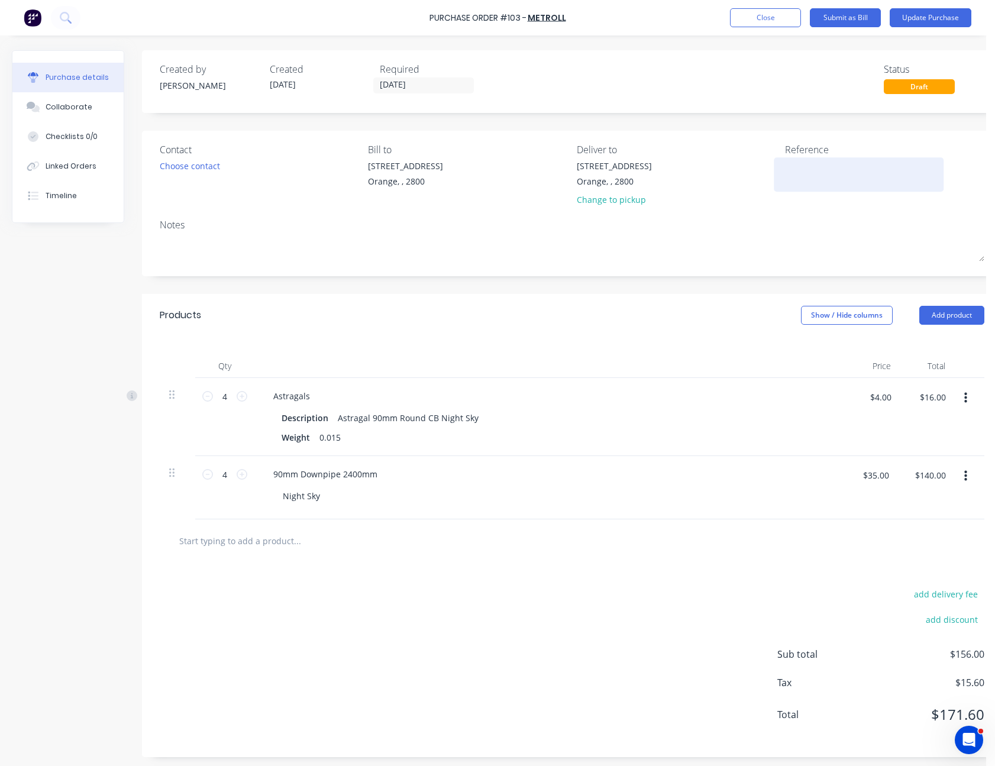 The width and height of the screenshot is (995, 766). I want to click on button: Timeline, so click(68, 196).